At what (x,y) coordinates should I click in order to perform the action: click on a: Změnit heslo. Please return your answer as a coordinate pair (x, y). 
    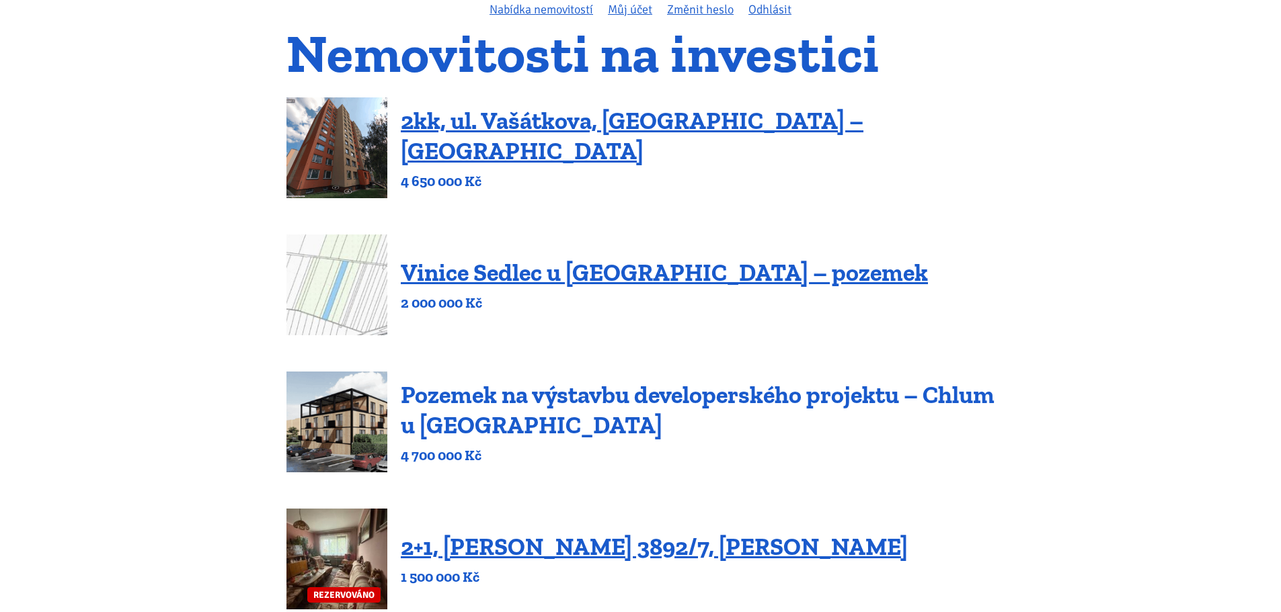
    Looking at the image, I should click on (700, 9).